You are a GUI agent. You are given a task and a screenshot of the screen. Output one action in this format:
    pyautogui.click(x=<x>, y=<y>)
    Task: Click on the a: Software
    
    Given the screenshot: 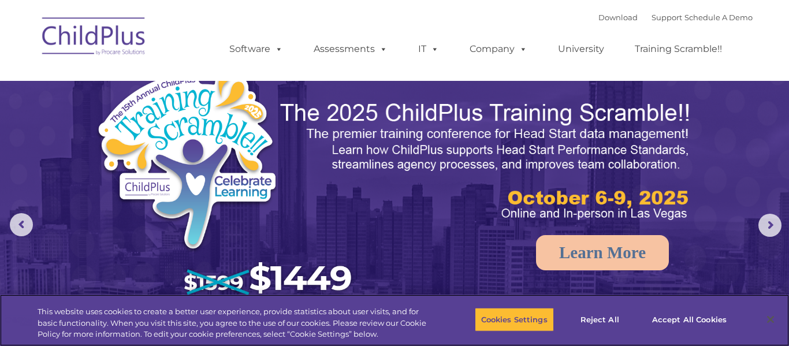 What is the action you would take?
    pyautogui.click(x=256, y=49)
    